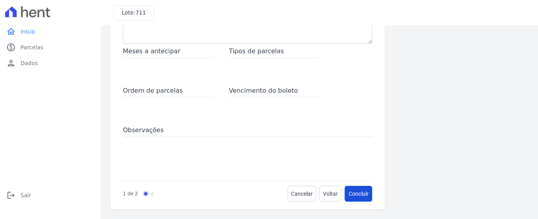 This screenshot has width=538, height=219. What do you see at coordinates (29, 63) in the screenshot?
I see `span: Dados` at bounding box center [29, 63].